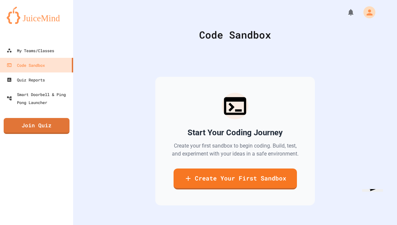 The image size is (397, 225). I want to click on img: logo-orange.svg, so click(37, 15).